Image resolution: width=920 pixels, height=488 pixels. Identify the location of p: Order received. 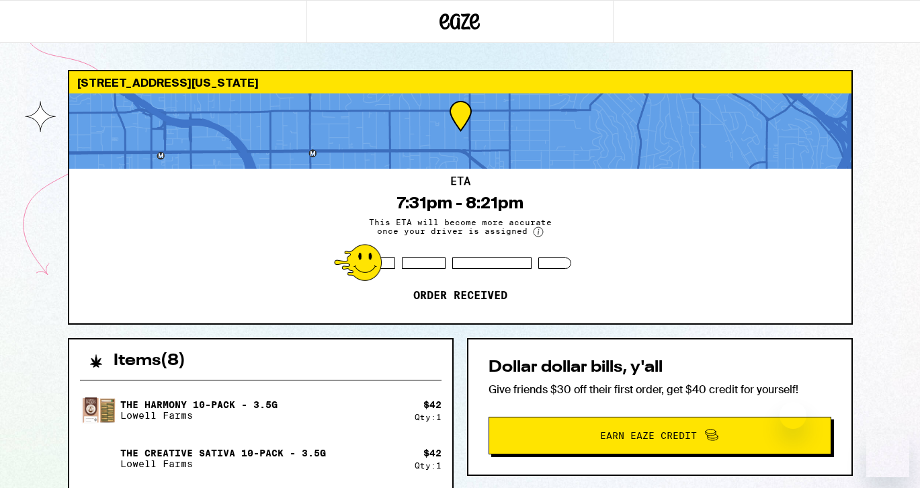
(460, 296).